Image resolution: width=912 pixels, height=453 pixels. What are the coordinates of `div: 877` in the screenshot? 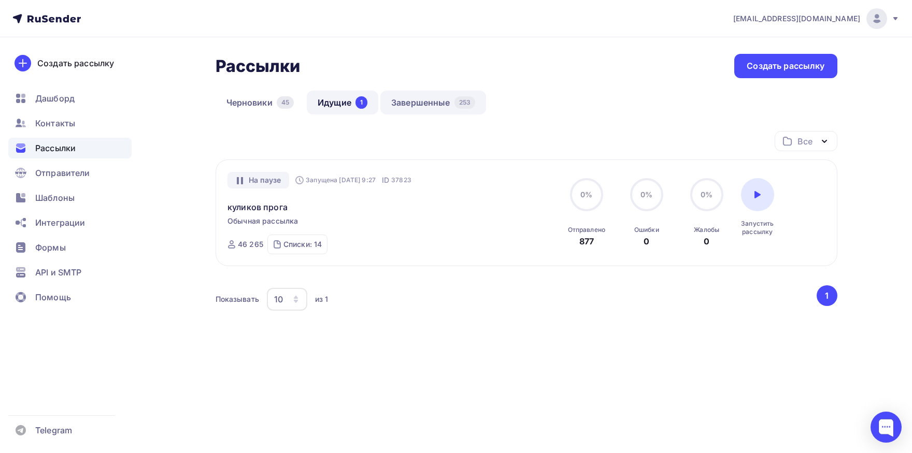 It's located at (587, 241).